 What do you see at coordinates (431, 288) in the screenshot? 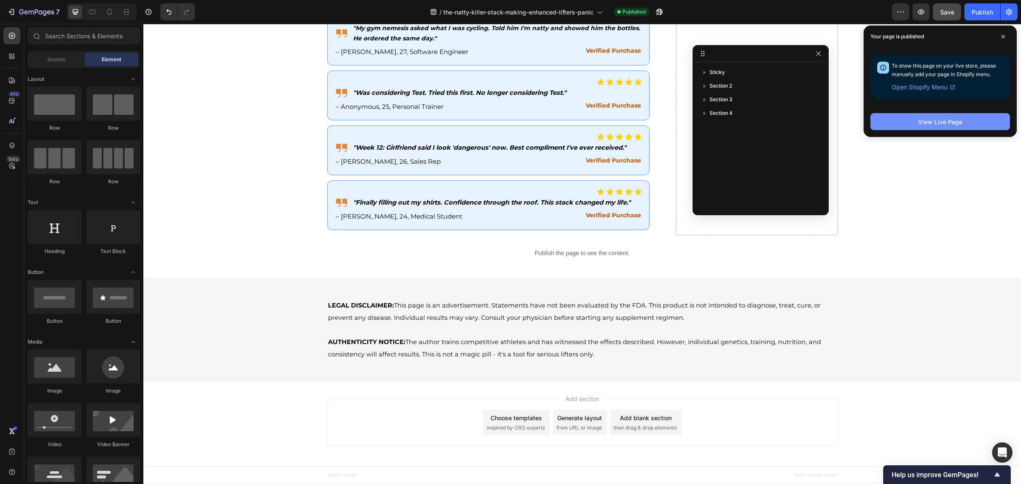
I see `span: This page is an advertisement. Statements have not been evaluated by the FDA. This product is not...` at bounding box center [431, 288].